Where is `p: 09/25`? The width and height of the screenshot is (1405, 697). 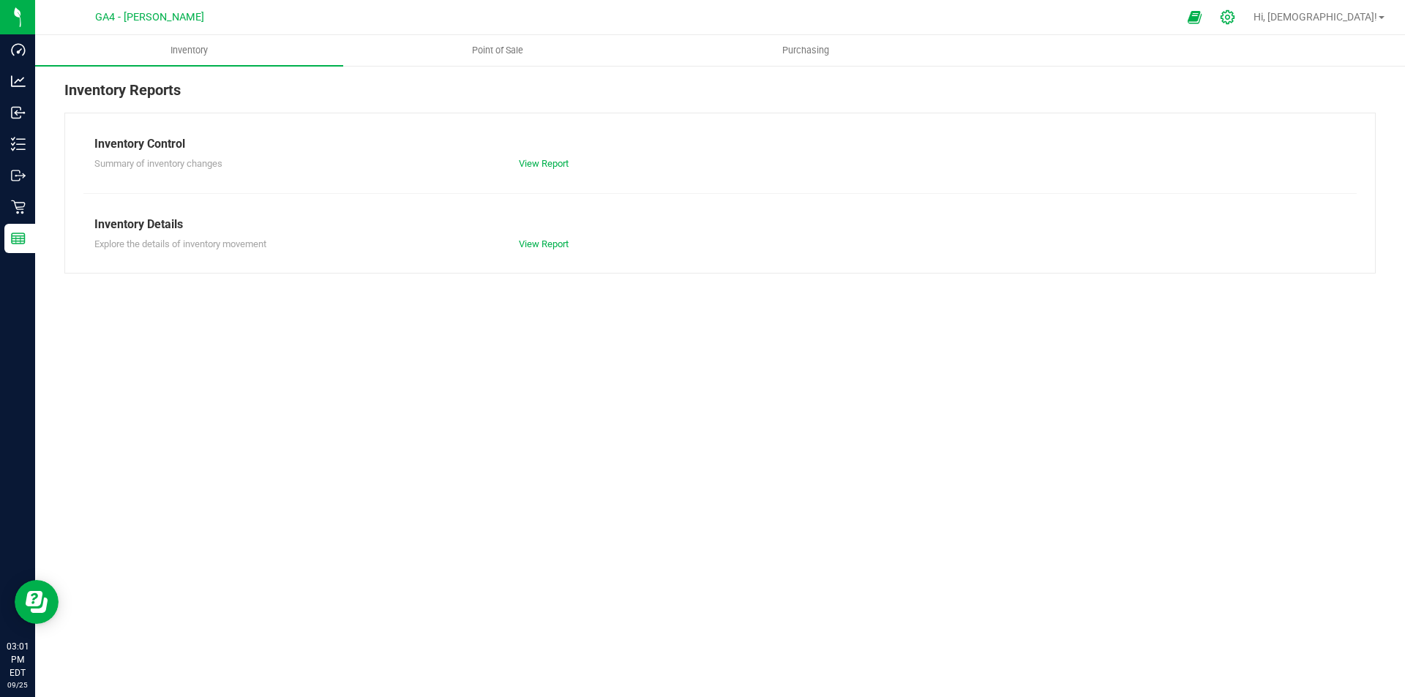
p: 09/25 is located at coordinates (18, 685).